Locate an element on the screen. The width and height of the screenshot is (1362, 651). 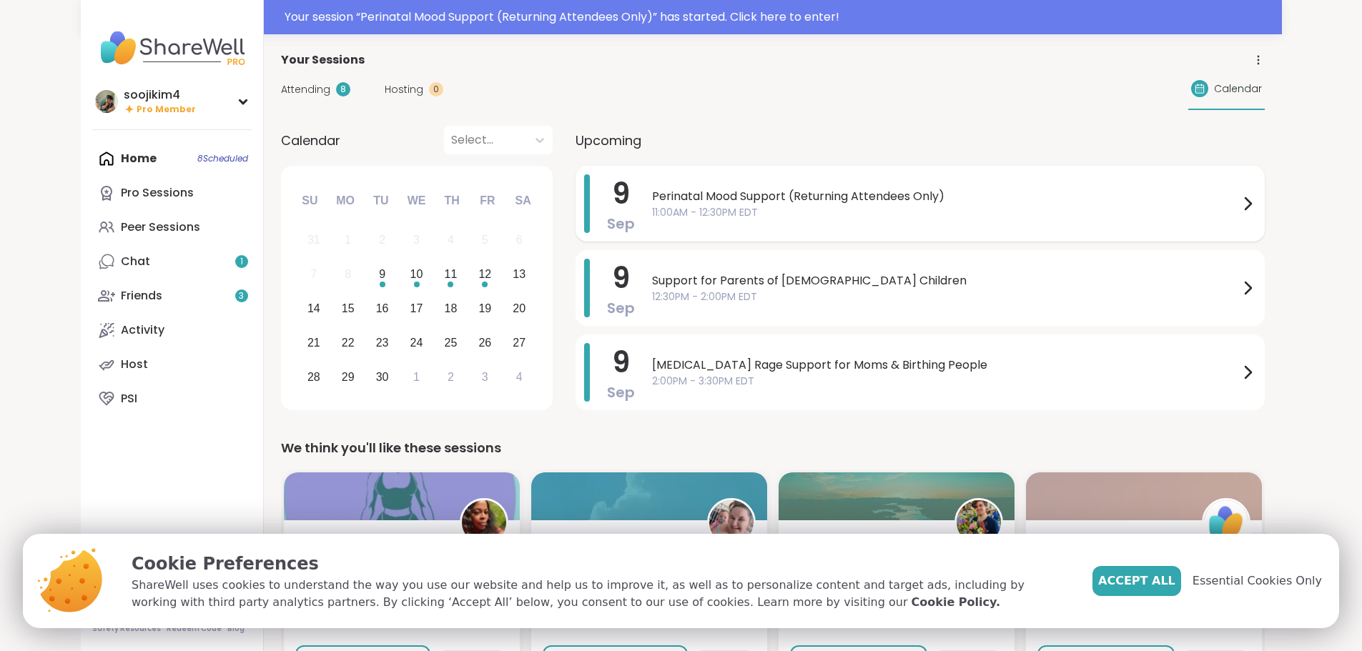
span: Essential Cookies Only is located at coordinates (1257, 581).